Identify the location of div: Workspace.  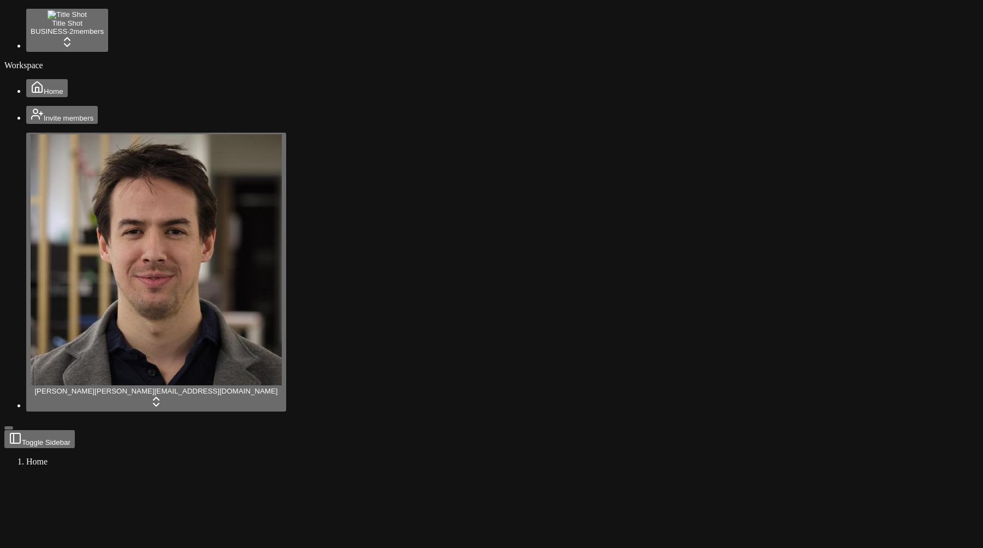
(492, 66).